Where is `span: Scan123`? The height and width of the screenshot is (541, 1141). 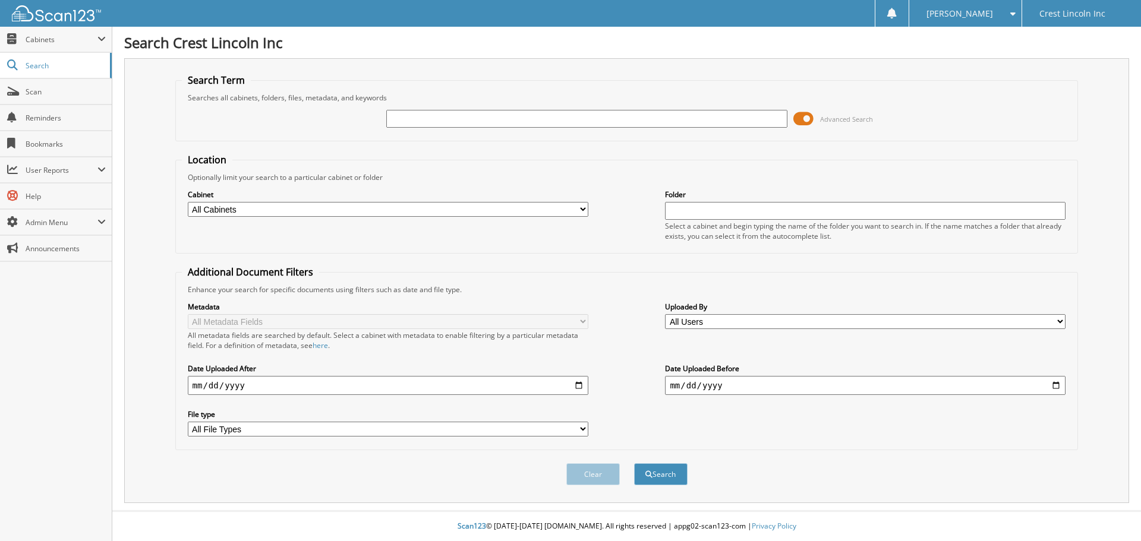 span: Scan123 is located at coordinates (472, 526).